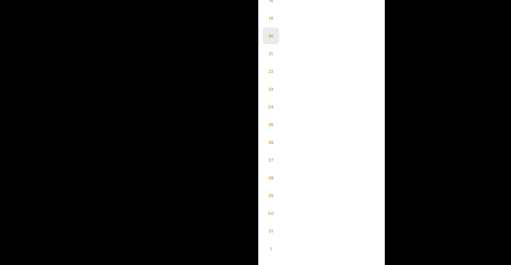 This screenshot has width=511, height=265. Describe the element at coordinates (271, 54) in the screenshot. I see `li: 21` at that location.